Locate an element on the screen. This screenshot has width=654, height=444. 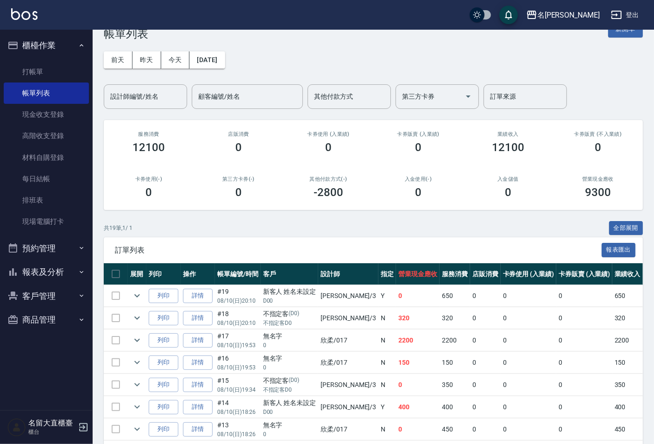
p: 08/10 (日) 19:53 is located at coordinates (238, 345).